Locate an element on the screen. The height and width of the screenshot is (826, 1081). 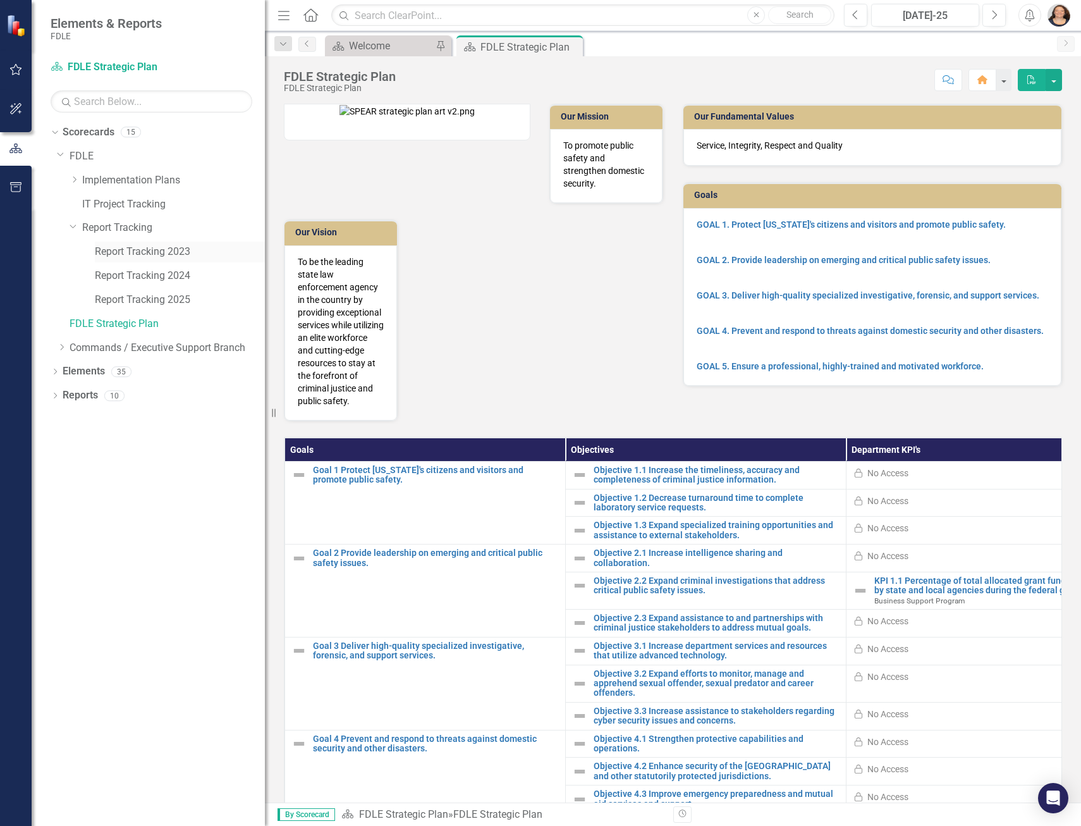
p: To promote public safety and strengthen domestic security. is located at coordinates (606, 164).